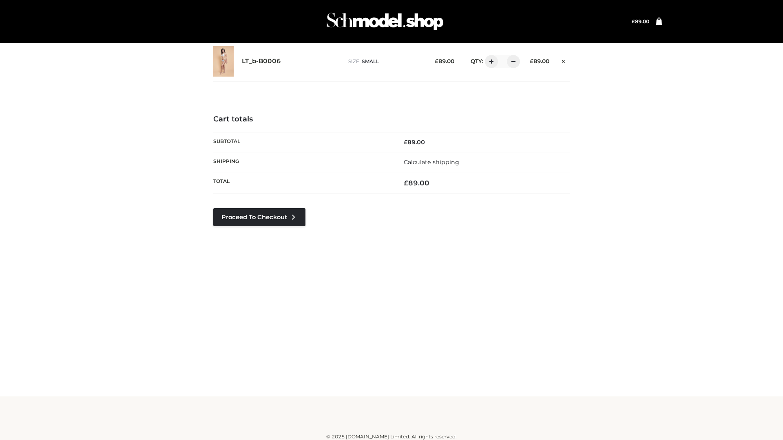 The image size is (783, 440). What do you see at coordinates (302, 183) in the screenshot?
I see `th: Total` at bounding box center [302, 183].